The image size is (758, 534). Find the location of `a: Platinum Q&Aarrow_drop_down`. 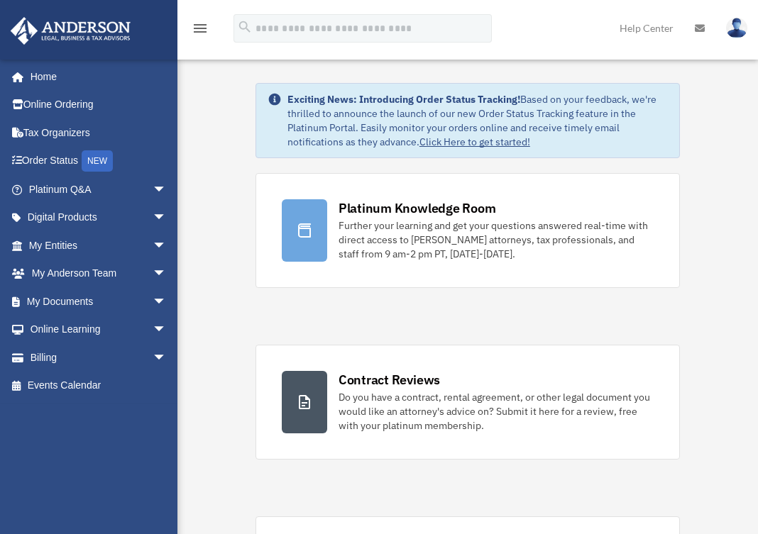

a: Platinum Q&Aarrow_drop_down is located at coordinates (99, 190).